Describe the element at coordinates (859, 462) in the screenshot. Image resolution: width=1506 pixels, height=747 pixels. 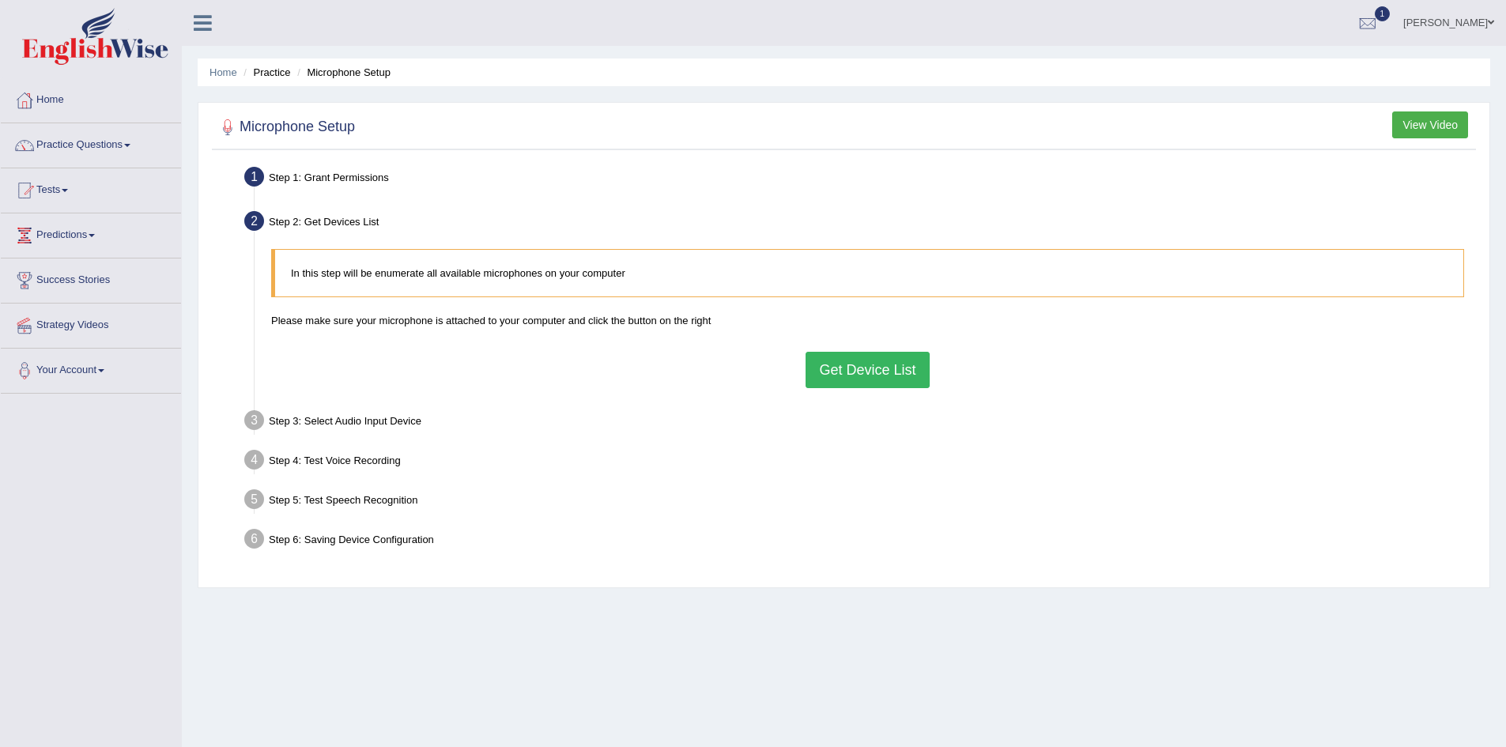
I see `div: Step 4: Test Voice Recording` at that location.